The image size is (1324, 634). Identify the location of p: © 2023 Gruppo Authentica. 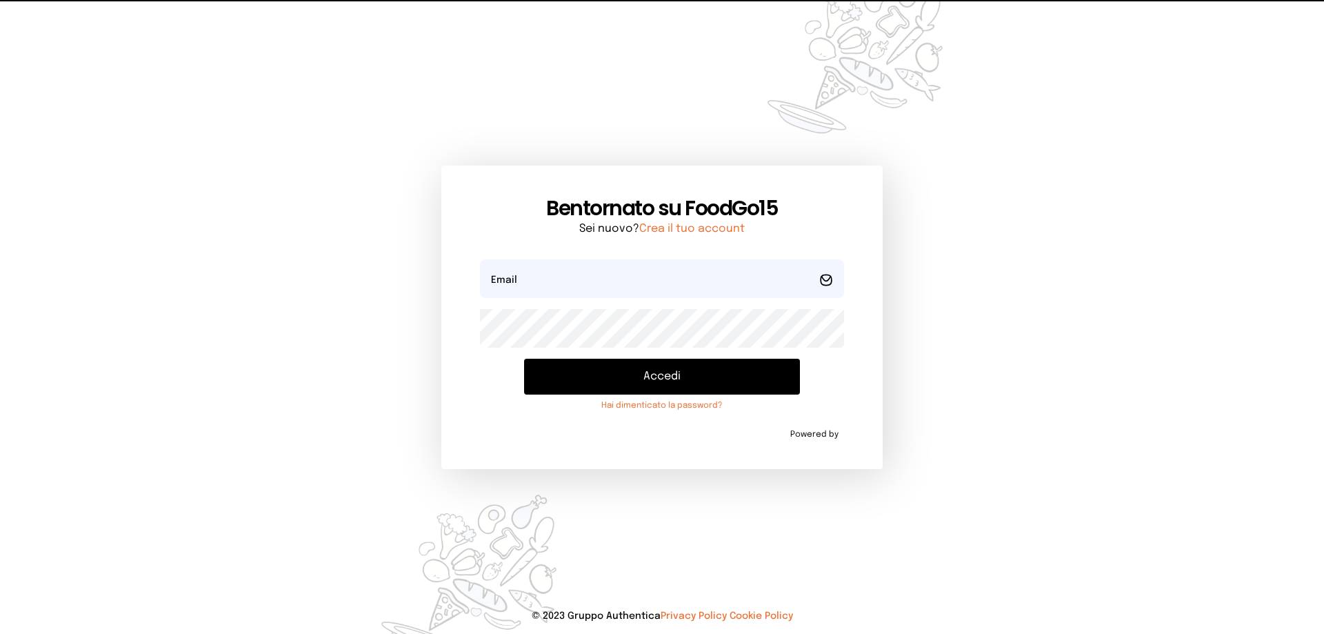
(662, 616).